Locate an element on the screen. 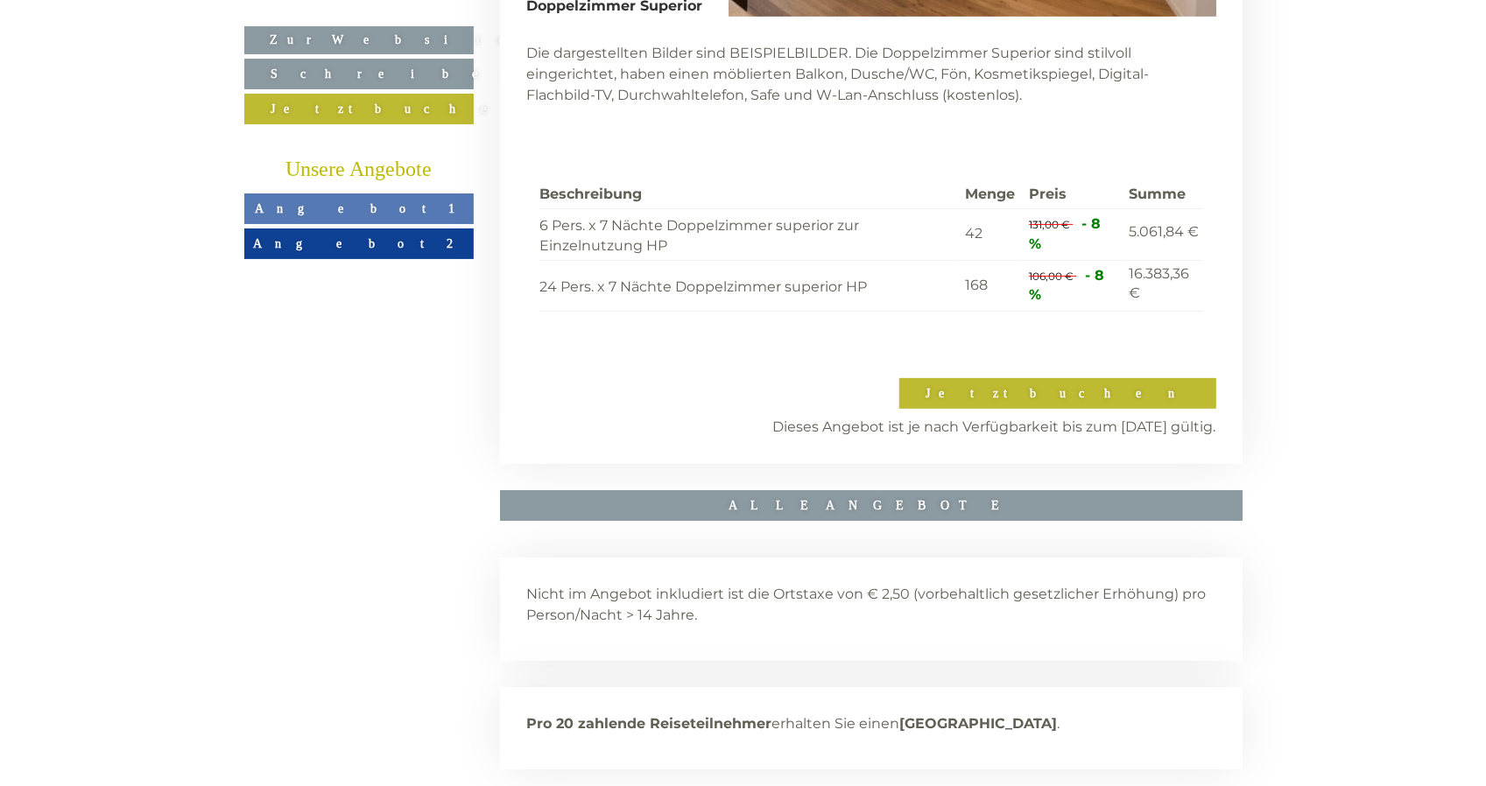 The height and width of the screenshot is (786, 1486). span: - 8 % is located at coordinates (1065, 234).